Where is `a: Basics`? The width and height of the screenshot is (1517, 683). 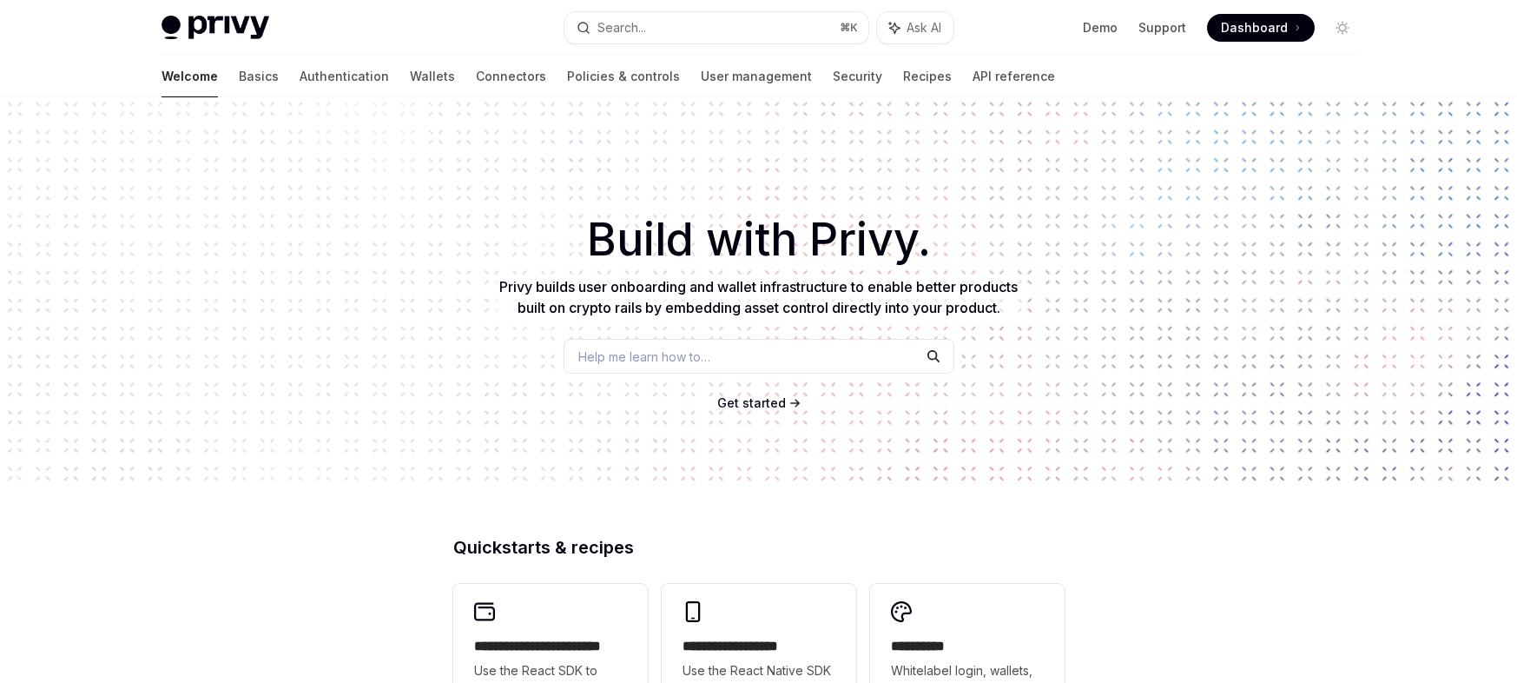
a: Basics is located at coordinates (259, 76).